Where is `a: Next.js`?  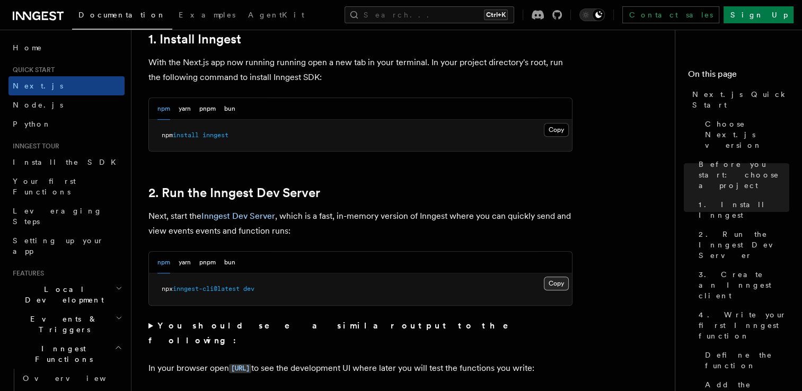 a: Next.js is located at coordinates (66, 86).